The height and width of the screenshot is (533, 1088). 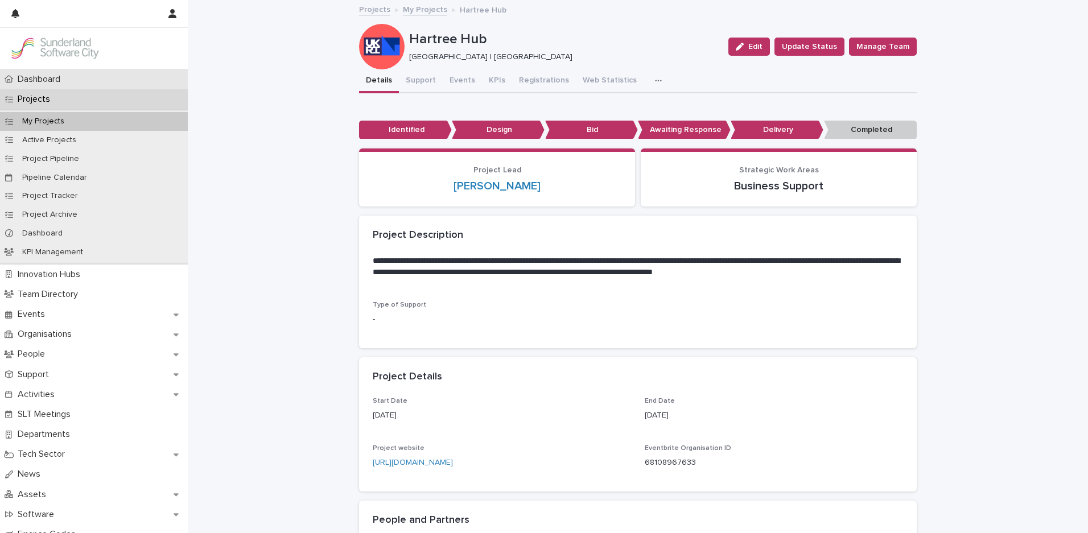 I want to click on p: SLT Meetings, so click(x=46, y=414).